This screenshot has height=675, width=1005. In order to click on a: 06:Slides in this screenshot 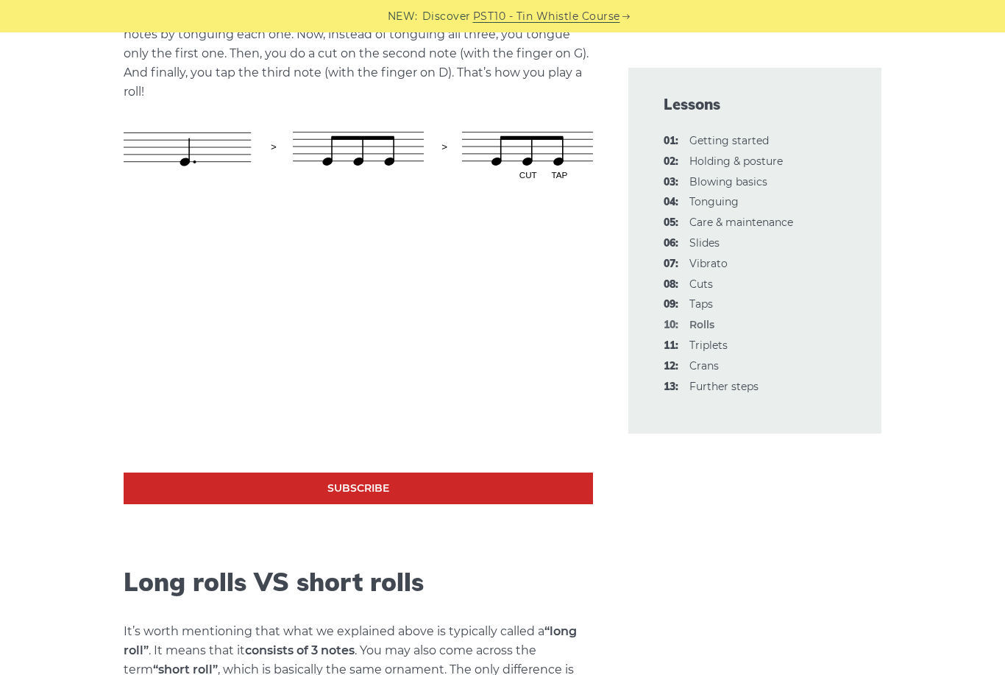, I will do `click(704, 243)`.